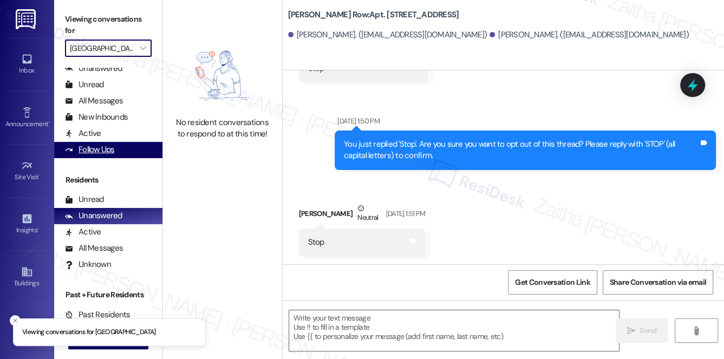 This screenshot has height=359, width=724. What do you see at coordinates (27, 277) in the screenshot?
I see `a: Buildings` at bounding box center [27, 277].